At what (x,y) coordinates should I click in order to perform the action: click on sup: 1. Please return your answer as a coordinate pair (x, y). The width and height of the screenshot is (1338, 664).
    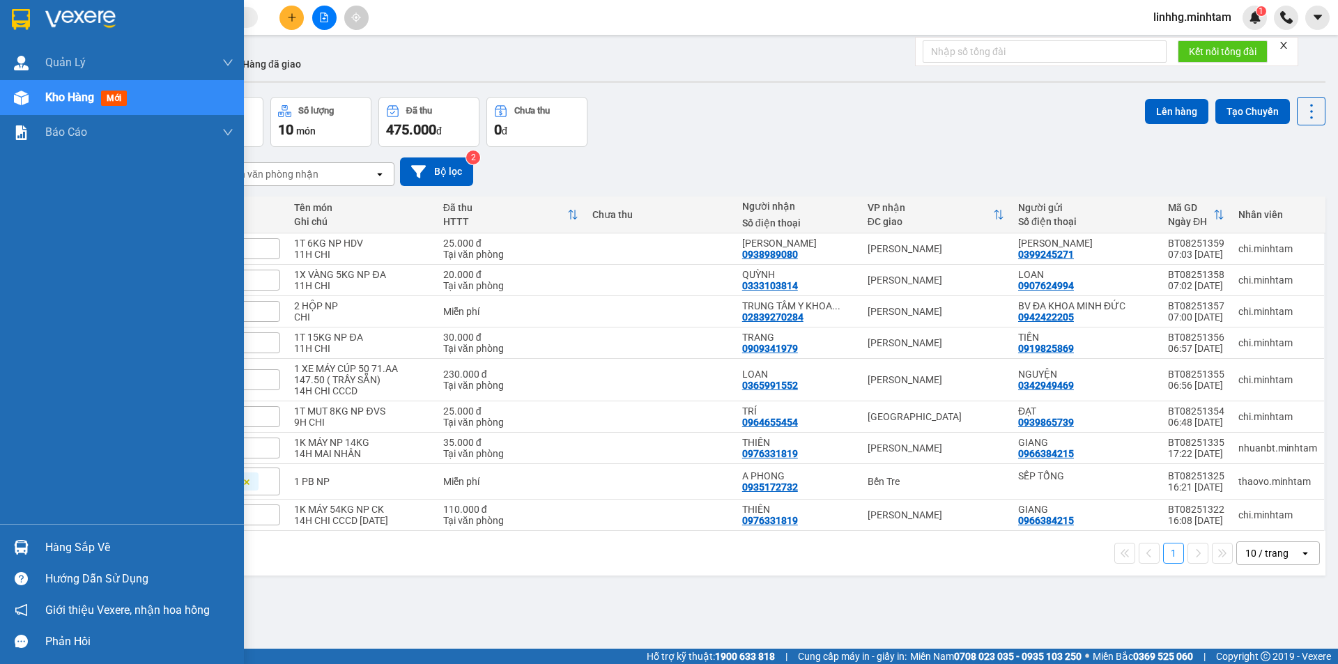
    Looking at the image, I should click on (1261, 11).